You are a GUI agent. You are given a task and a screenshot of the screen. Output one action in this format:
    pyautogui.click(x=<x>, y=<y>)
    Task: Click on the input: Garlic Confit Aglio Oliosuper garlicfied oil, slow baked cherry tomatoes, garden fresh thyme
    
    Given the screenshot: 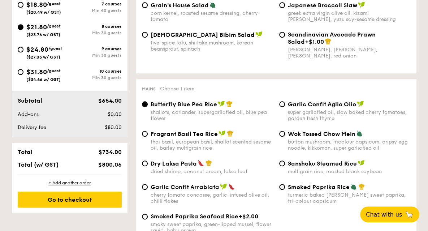 What is the action you would take?
    pyautogui.click(x=282, y=104)
    